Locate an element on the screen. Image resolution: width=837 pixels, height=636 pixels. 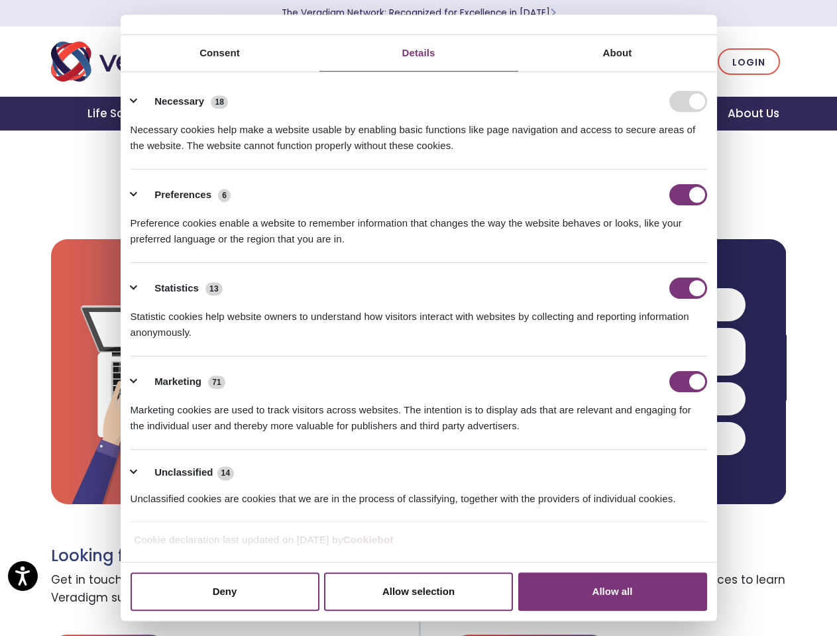
button: Necessary (18) is located at coordinates (184, 101).